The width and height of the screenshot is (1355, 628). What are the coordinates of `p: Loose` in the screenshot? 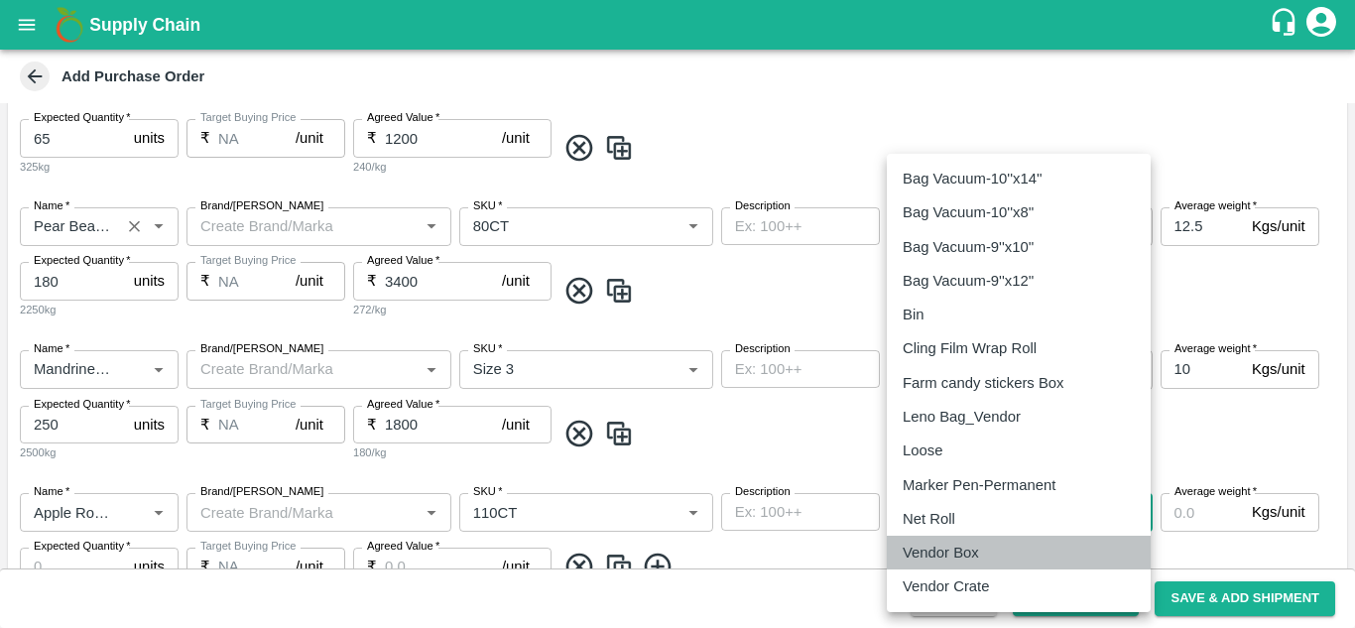 It's located at (923, 450).